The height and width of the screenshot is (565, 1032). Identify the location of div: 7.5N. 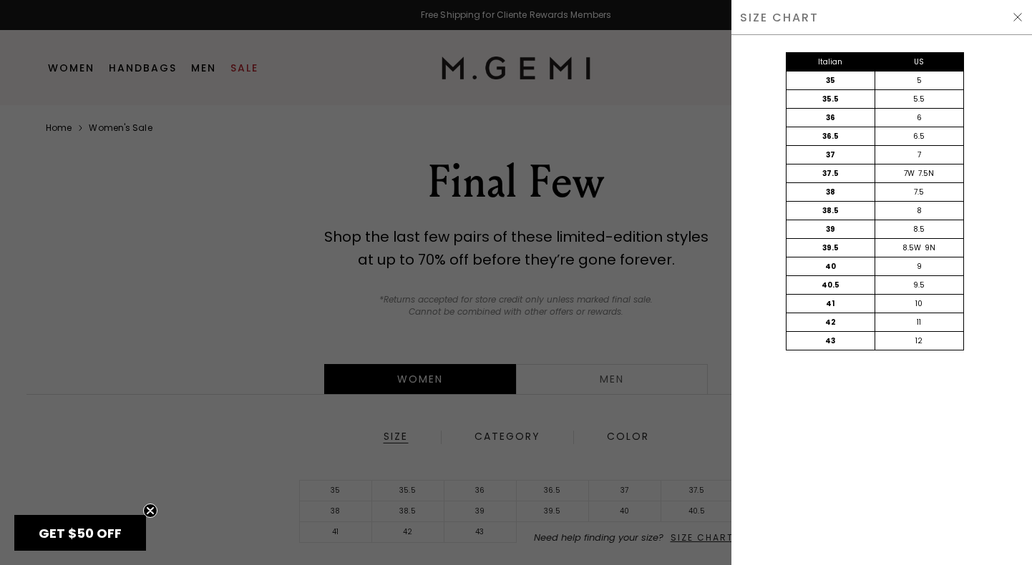
(926, 174).